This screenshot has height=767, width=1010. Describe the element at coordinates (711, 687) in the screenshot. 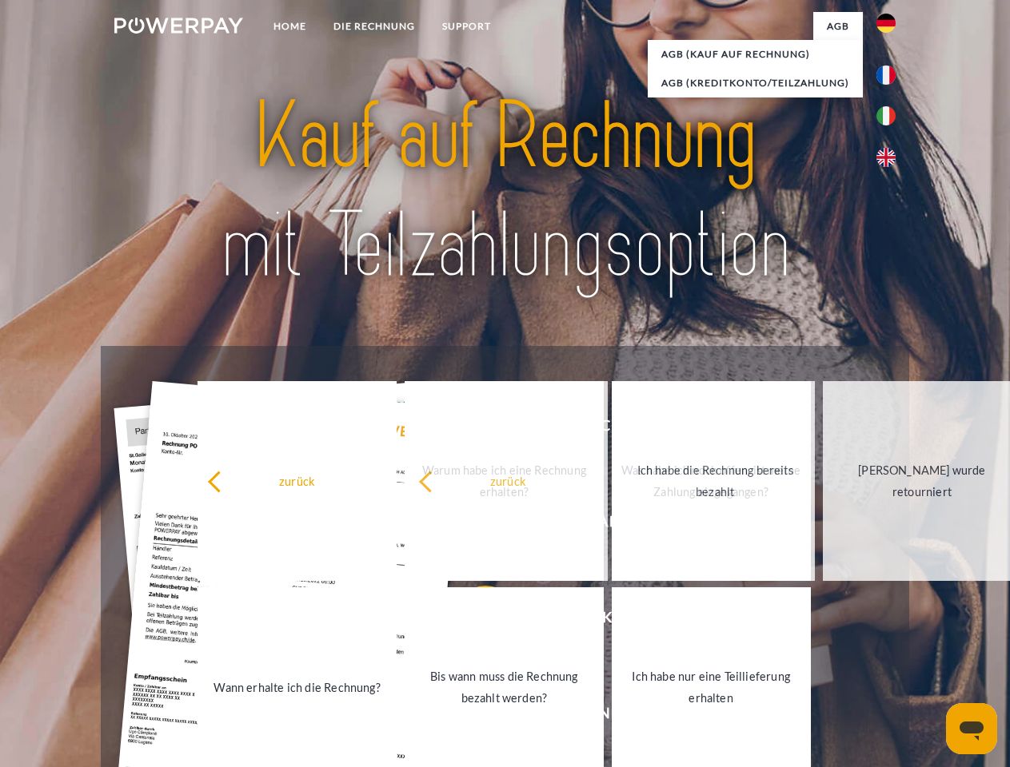

I see `div: Ich habe nur eine Teillieferung erhalten` at that location.